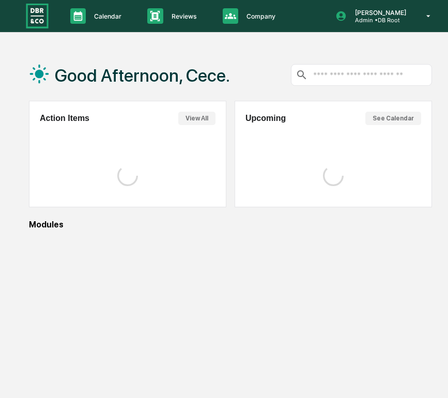 The width and height of the screenshot is (448, 398). What do you see at coordinates (197, 118) in the screenshot?
I see `button: View All` at bounding box center [197, 118].